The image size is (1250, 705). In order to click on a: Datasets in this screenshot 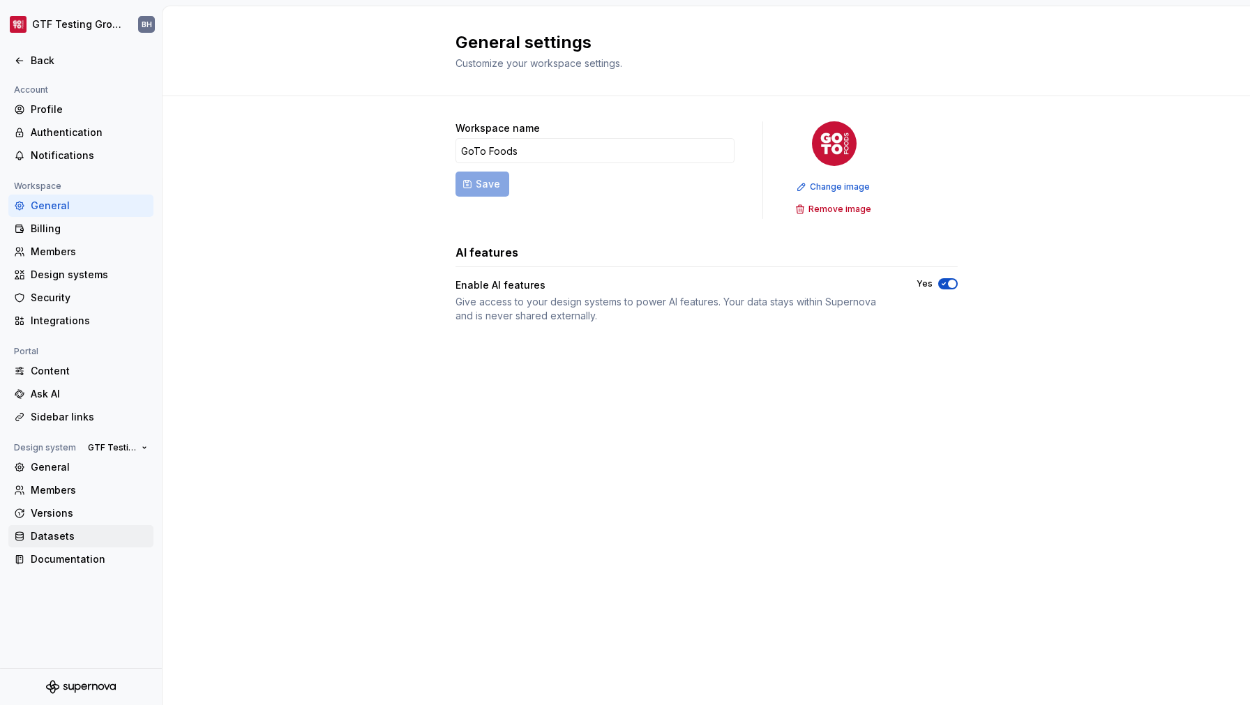, I will do `click(81, 536)`.